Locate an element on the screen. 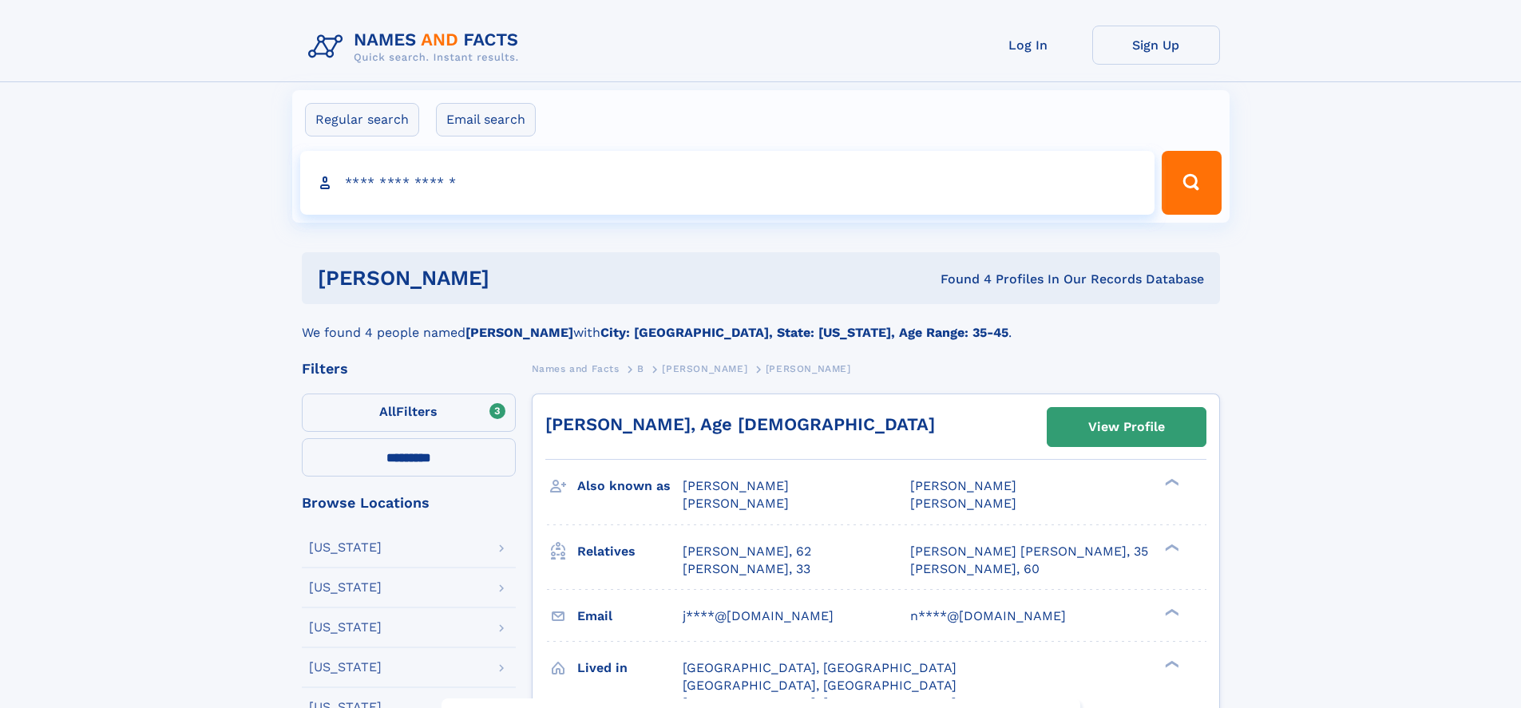 Image resolution: width=1521 pixels, height=708 pixels. div: Found 4 Profiles In Our Records Database is located at coordinates (959, 280).